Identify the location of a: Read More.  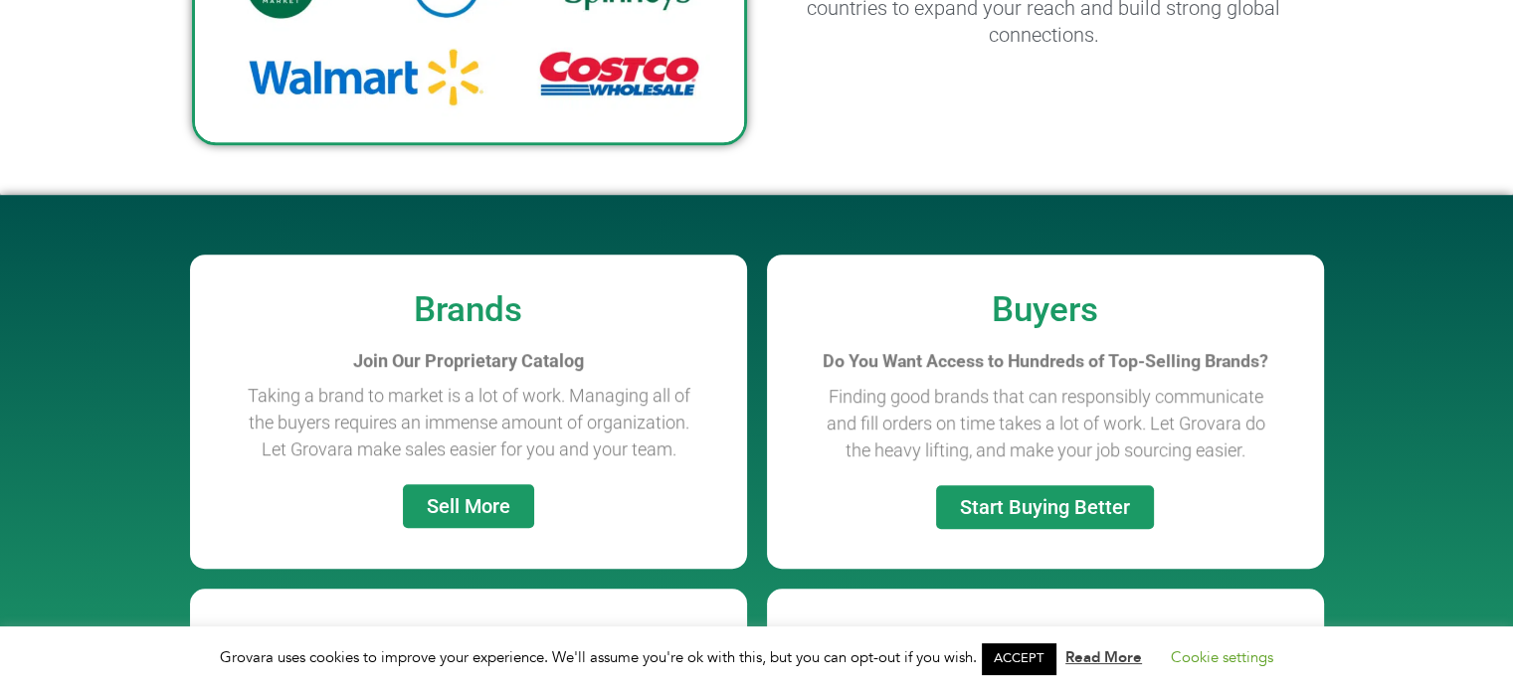
(1103, 658).